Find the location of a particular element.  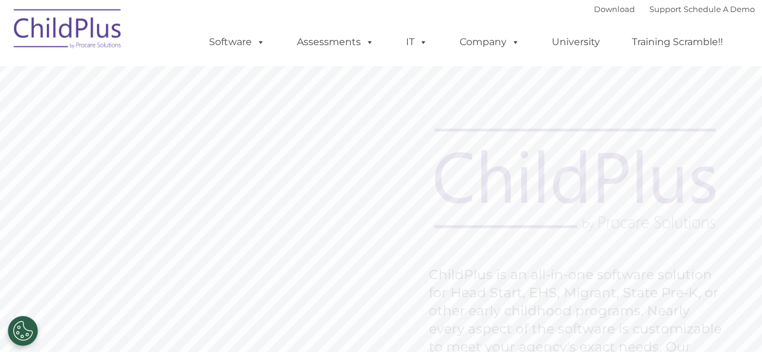

a: Software is located at coordinates (237, 42).